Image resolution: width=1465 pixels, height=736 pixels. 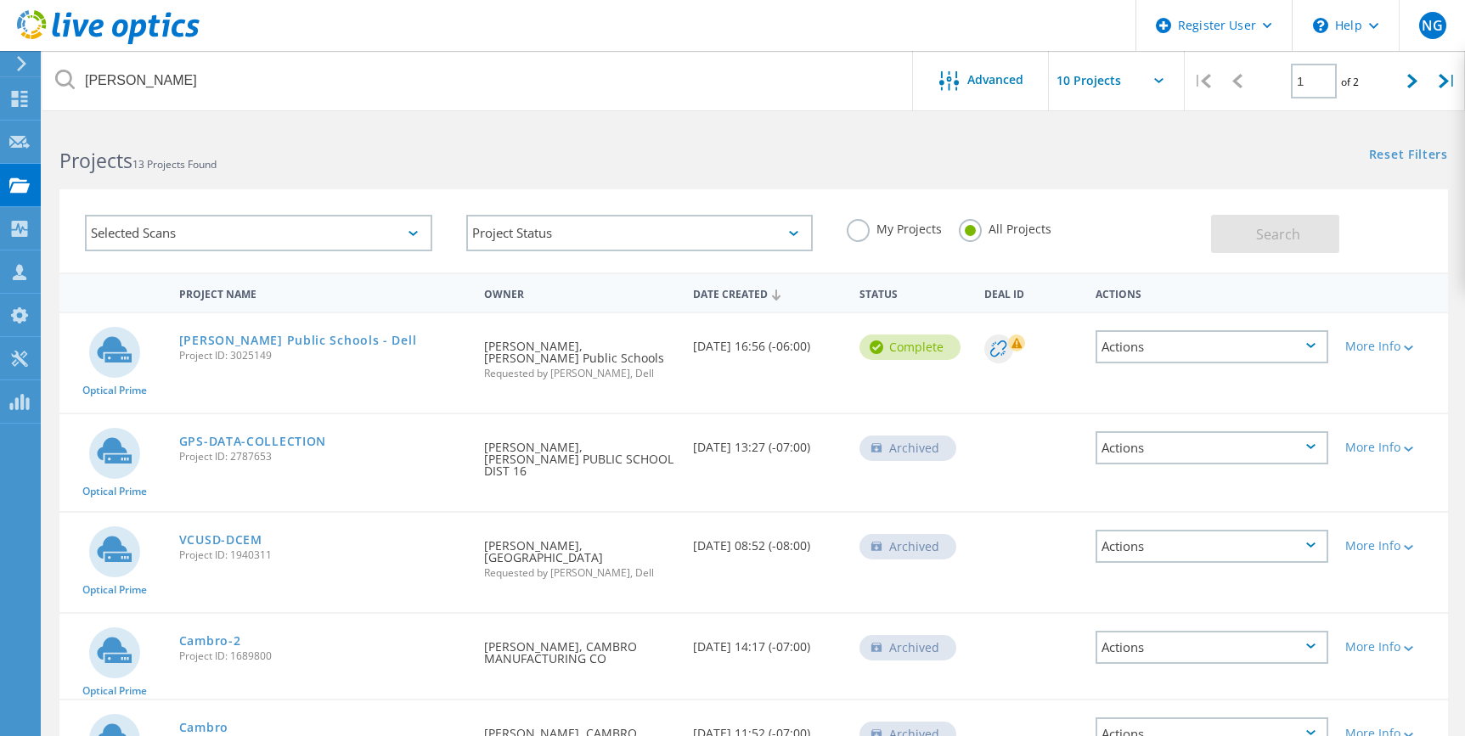 I want to click on div: Deal Id, so click(x=1031, y=292).